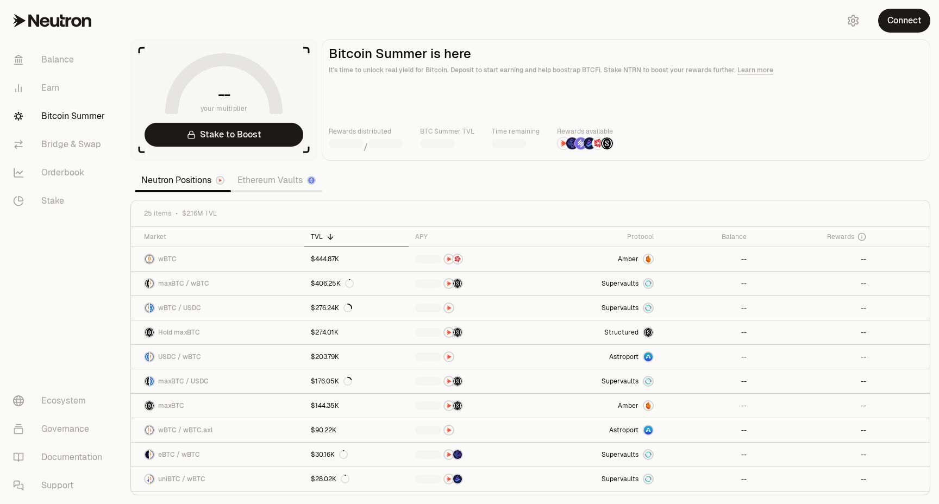  What do you see at coordinates (332, 308) in the screenshot?
I see `div: $276.24K` at bounding box center [332, 308].